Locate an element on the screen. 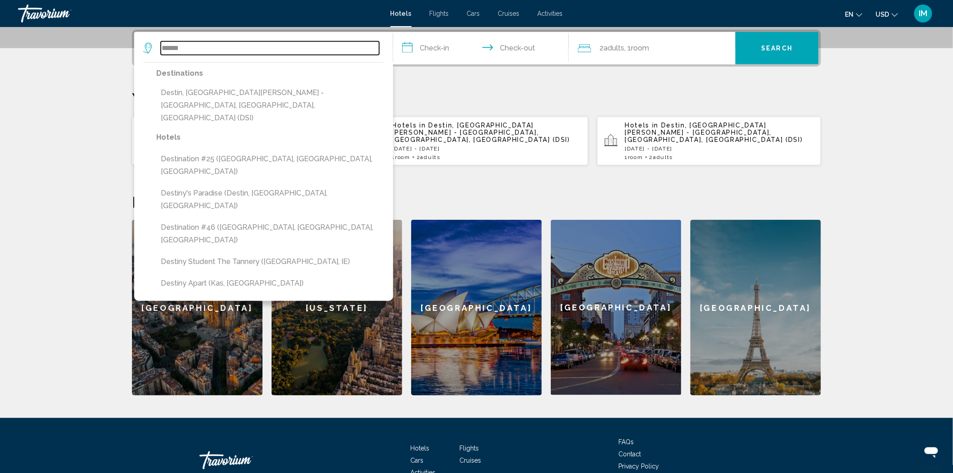 The height and width of the screenshot is (473, 953). p: Your Recent Searches is located at coordinates (476, 98).